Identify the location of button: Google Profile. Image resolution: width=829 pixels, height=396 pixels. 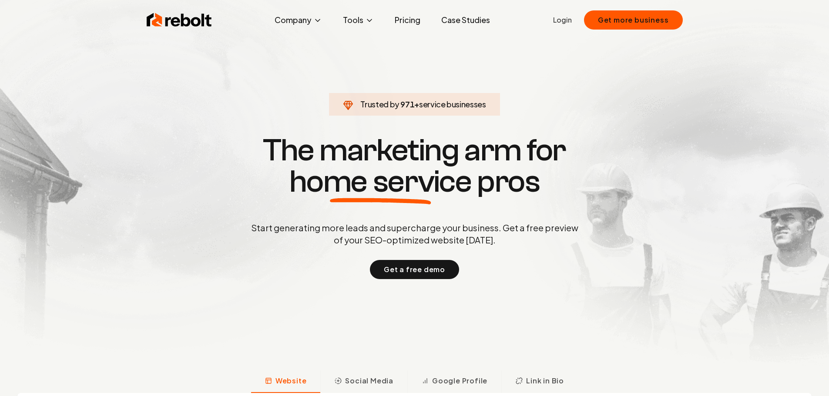
(454, 382).